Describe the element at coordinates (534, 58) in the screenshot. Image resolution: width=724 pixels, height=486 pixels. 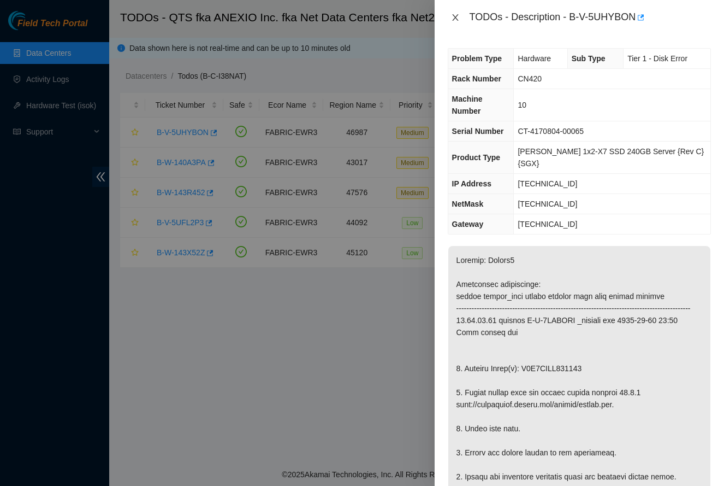
I see `span: Hardware` at that location.